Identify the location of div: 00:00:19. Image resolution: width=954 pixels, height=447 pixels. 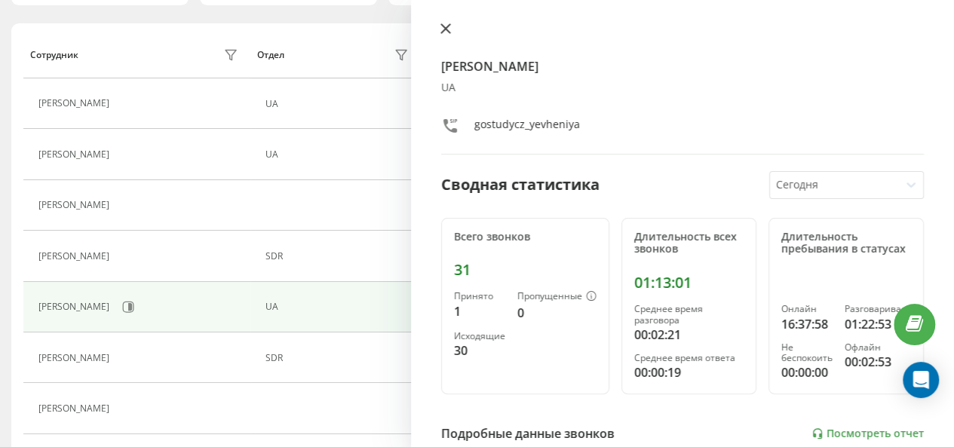
(688, 373).